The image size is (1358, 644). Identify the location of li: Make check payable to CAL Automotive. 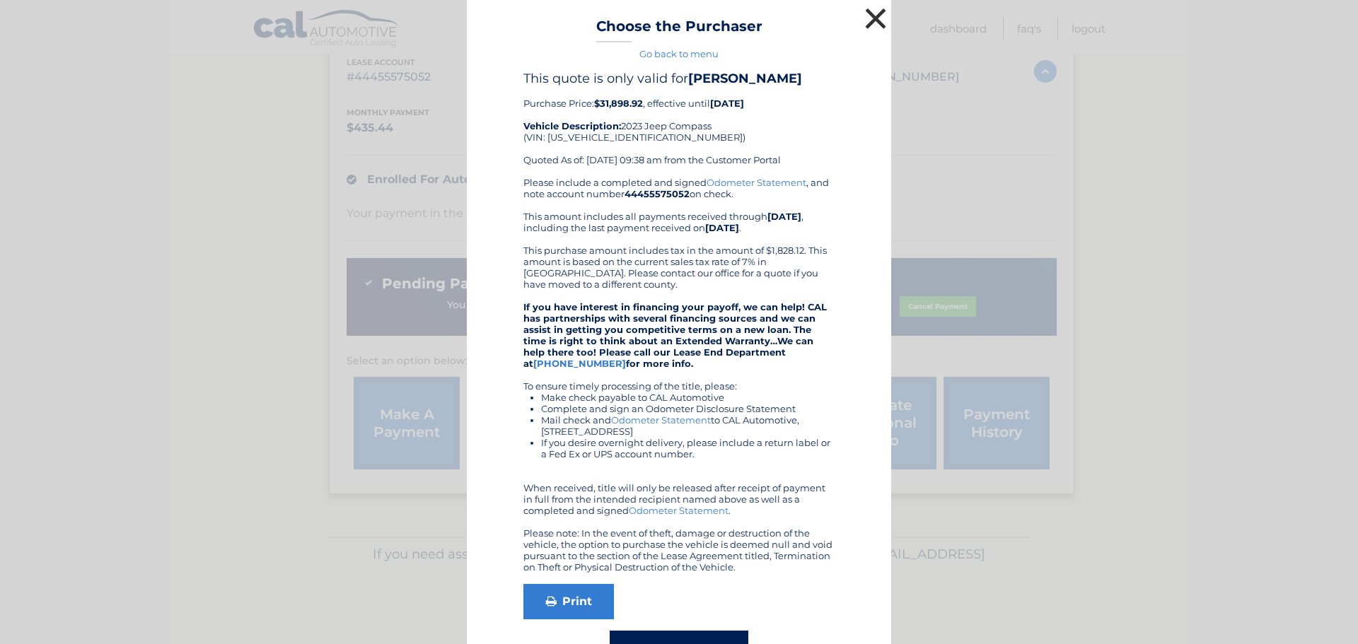
(687, 397).